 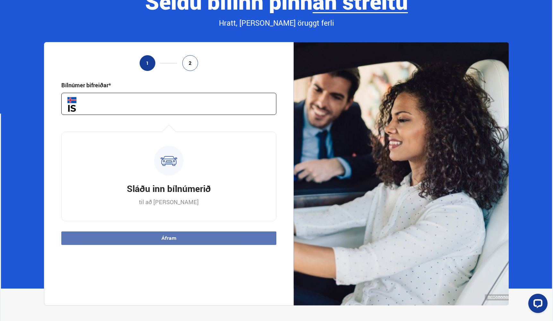 I want to click on button: Open LiveChat chat widget, so click(x=15, y=12).